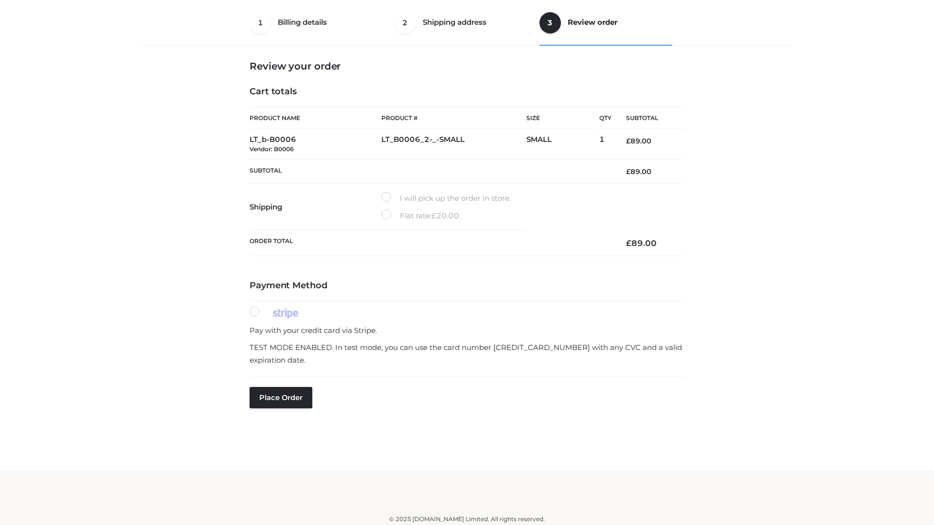 The width and height of the screenshot is (934, 525). What do you see at coordinates (467, 66) in the screenshot?
I see `h3: Review your order` at bounding box center [467, 66].